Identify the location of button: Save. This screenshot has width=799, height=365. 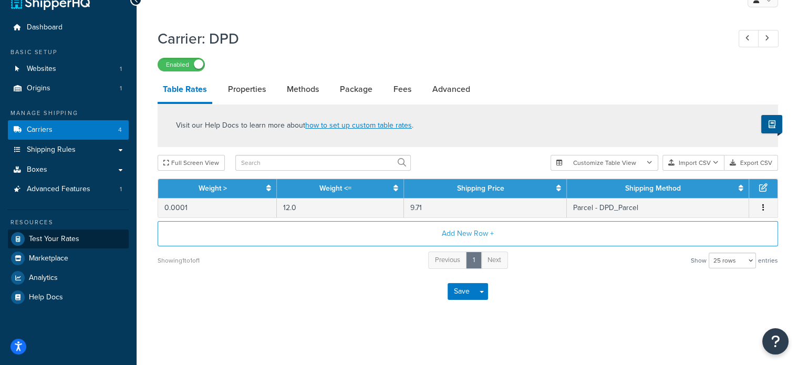
(462, 292).